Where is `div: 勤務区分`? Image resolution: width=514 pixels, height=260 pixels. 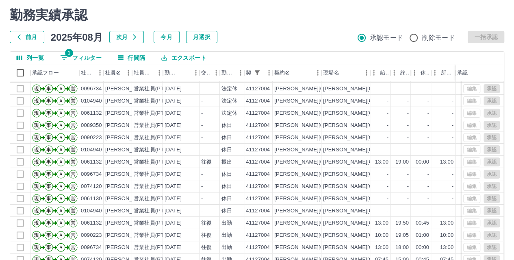
div: 勤務区分 is located at coordinates (228, 73).